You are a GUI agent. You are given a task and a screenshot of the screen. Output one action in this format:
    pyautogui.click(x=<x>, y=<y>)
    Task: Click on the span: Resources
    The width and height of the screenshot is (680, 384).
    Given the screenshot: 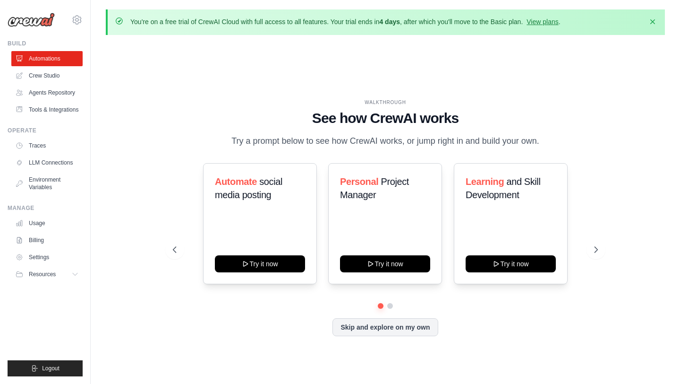 What is the action you would take?
    pyautogui.click(x=42, y=274)
    